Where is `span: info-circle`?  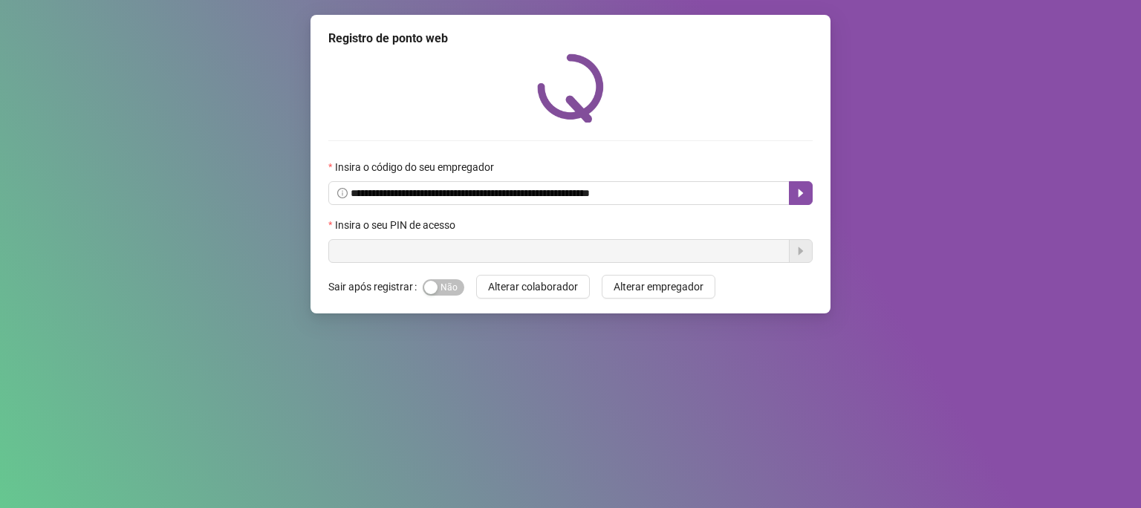
span: info-circle is located at coordinates (342, 193).